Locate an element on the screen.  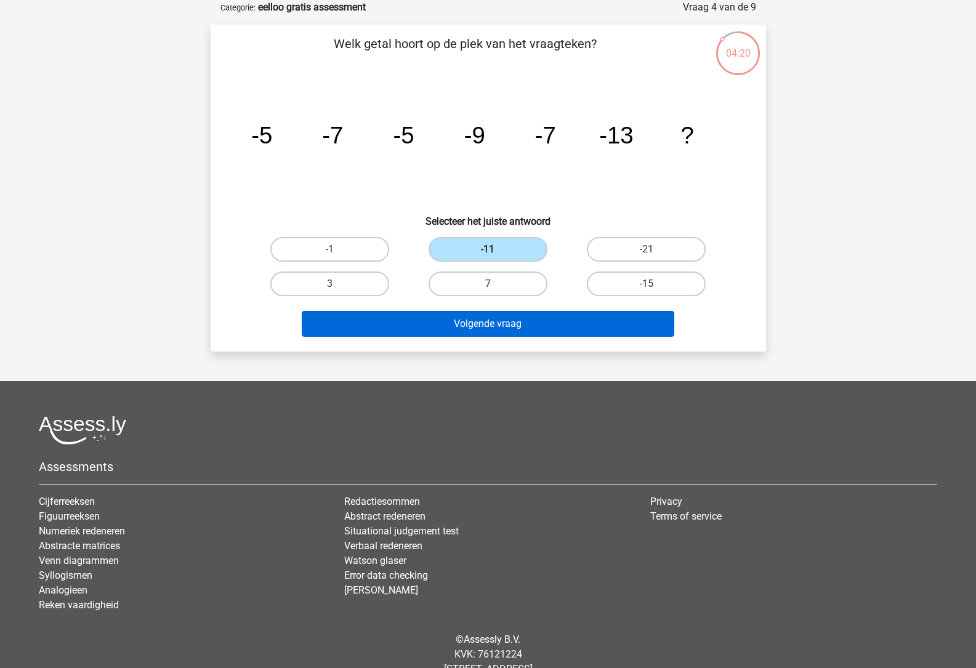
label: 3 is located at coordinates (329, 284).